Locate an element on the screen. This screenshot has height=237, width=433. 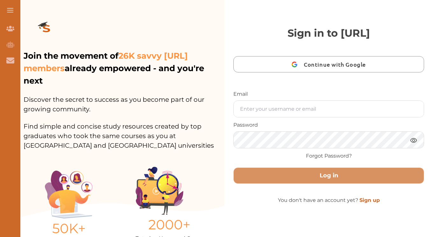
button: Log in is located at coordinates (329, 175).